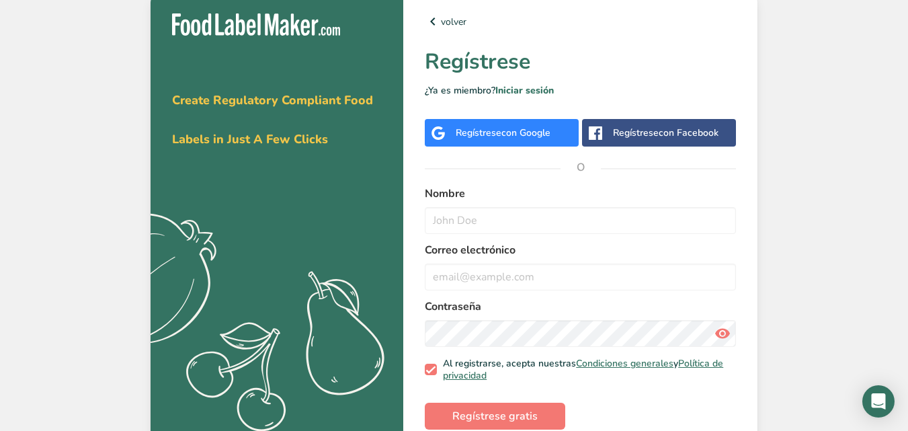 This screenshot has height=431, width=908. What do you see at coordinates (584, 369) in the screenshot?
I see `span: Al registrarse, acepta nuestras y` at bounding box center [584, 369].